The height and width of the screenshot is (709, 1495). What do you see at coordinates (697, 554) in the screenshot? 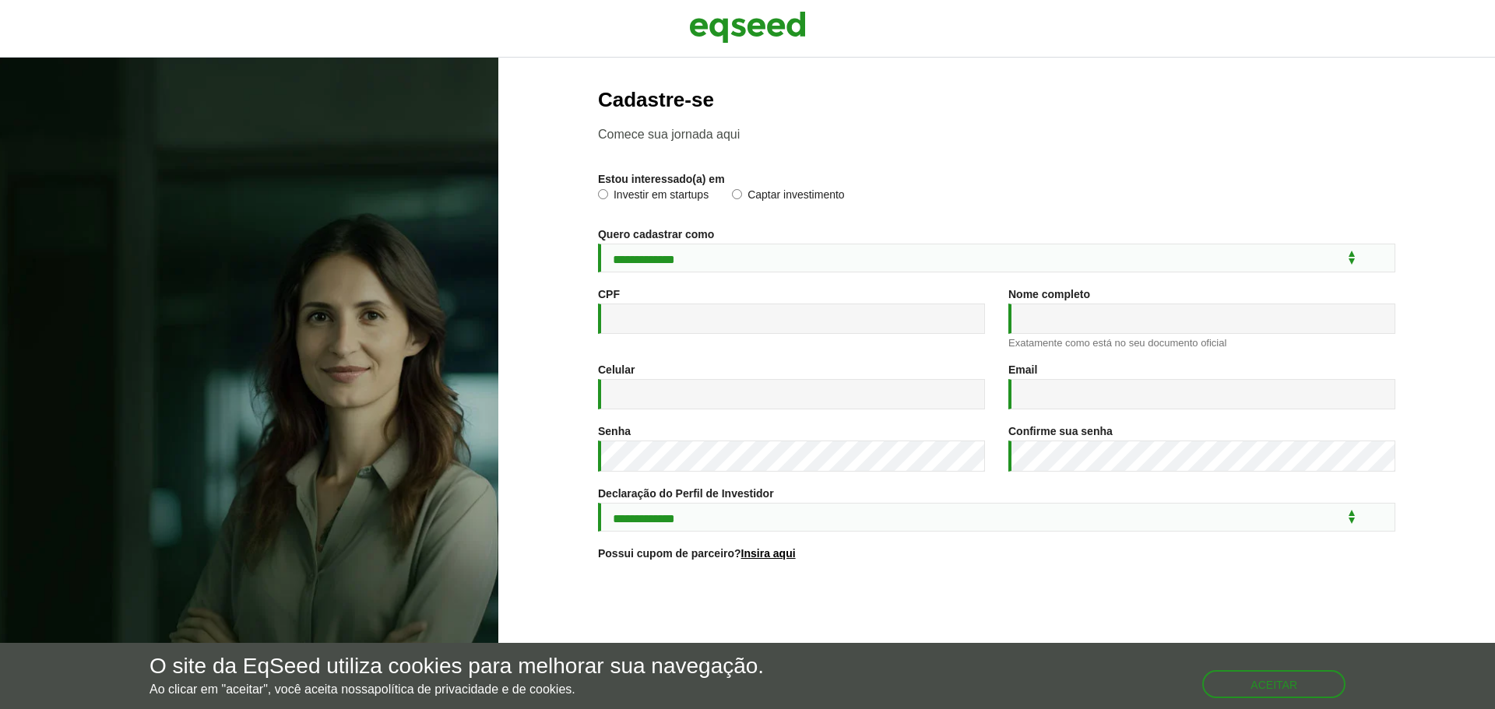
I see `label: Possui cupom de parceiro?` at bounding box center [697, 554].